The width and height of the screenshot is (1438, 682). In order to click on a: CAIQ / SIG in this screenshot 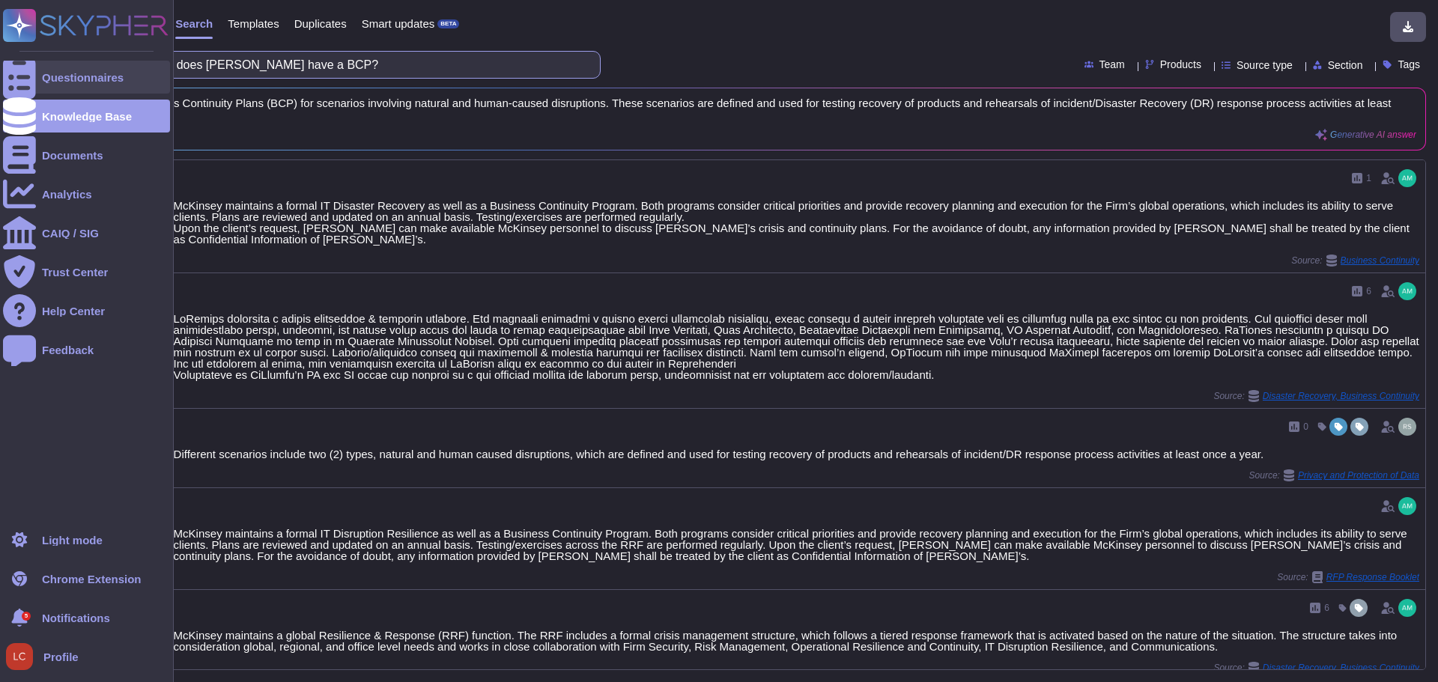, I will do `click(86, 233)`.